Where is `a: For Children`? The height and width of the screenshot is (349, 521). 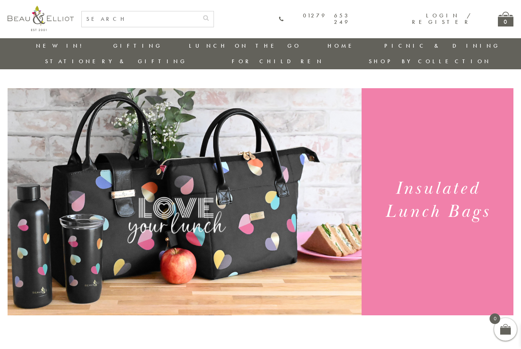 a: For Children is located at coordinates (277, 61).